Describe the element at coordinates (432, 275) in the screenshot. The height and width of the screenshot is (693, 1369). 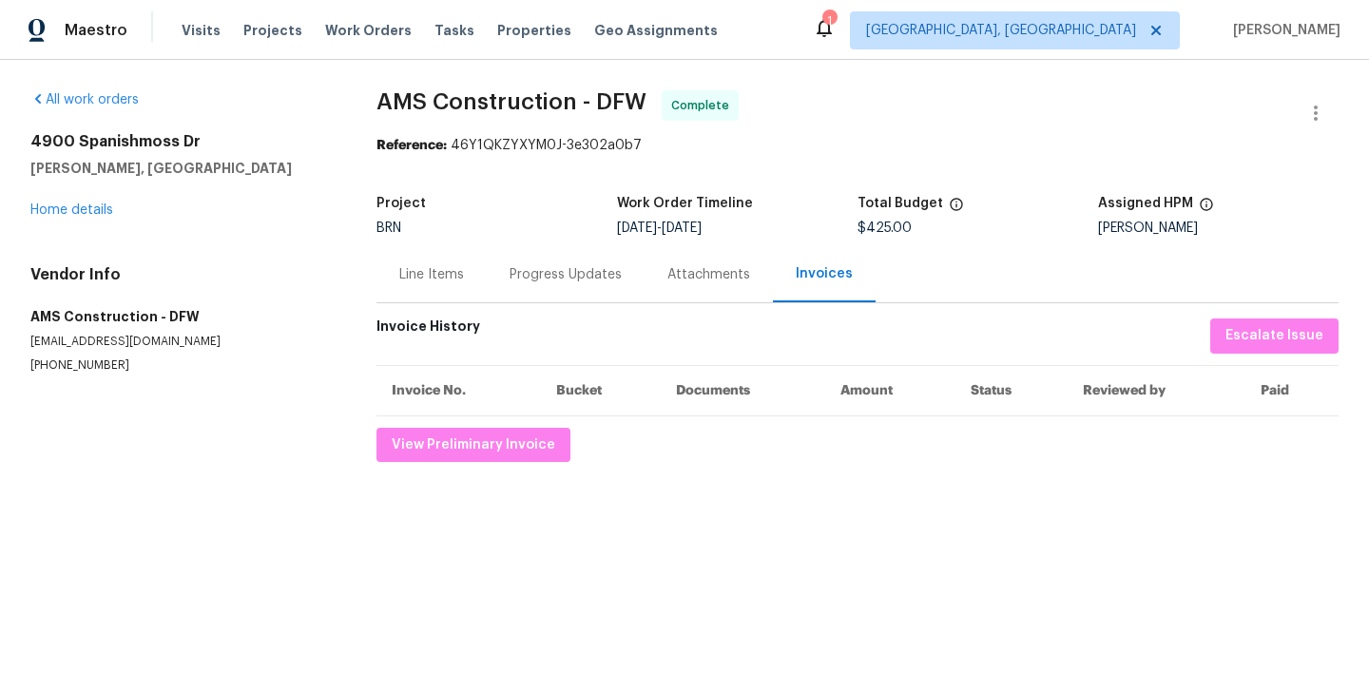
I see `div: Line Items` at that location.